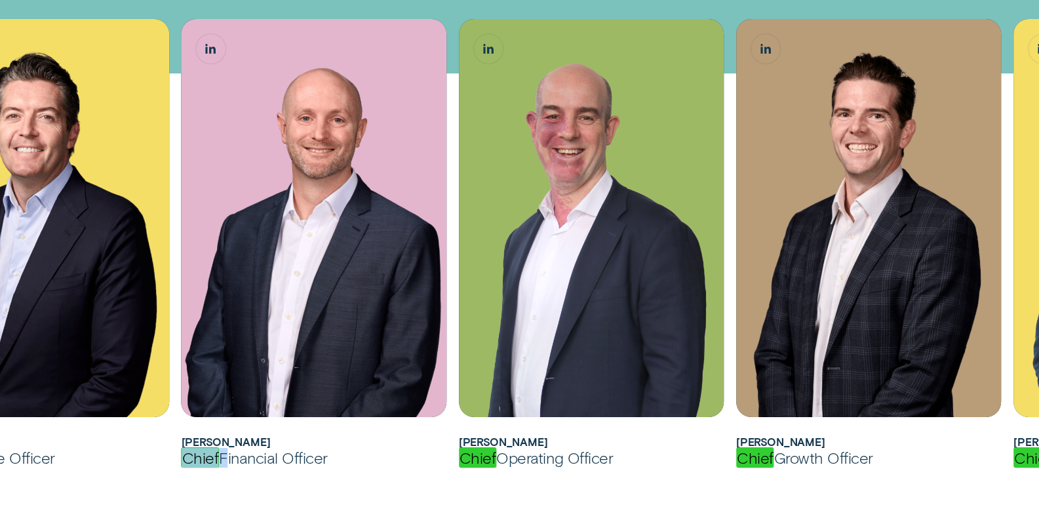 The image size is (1039, 507). I want to click on a: James Goodwin, Chief Growth Officer LinkedIn button, so click(766, 49).